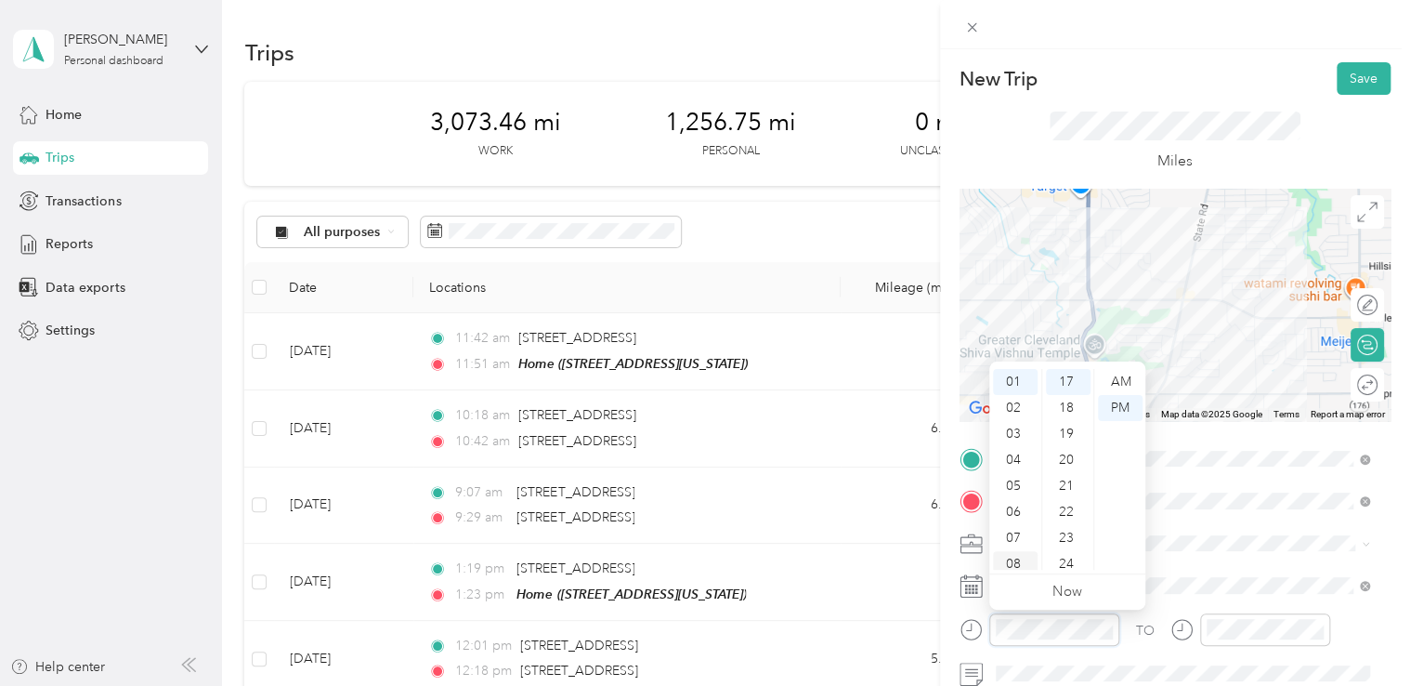 Image resolution: width=1410 pixels, height=686 pixels. Describe the element at coordinates (1146, 630) in the screenshot. I see `div: TO` at that location.